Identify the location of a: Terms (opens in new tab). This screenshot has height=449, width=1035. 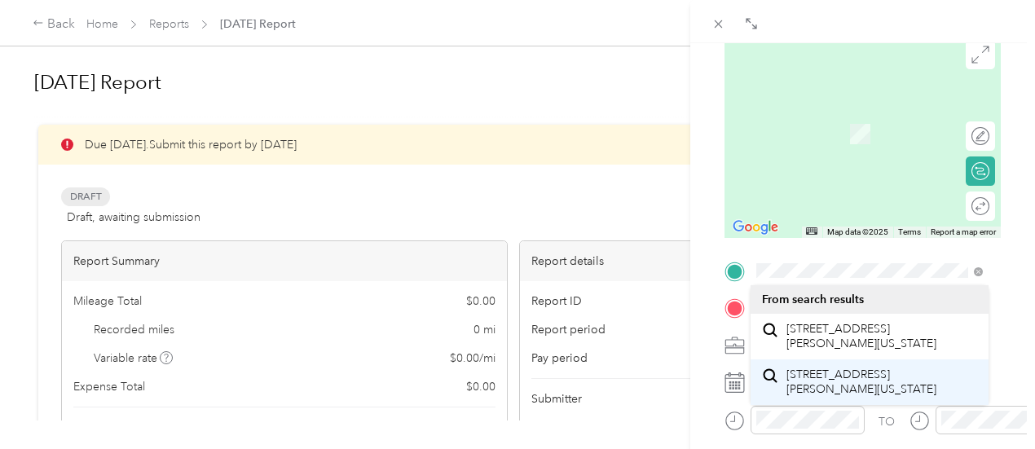
(910, 232).